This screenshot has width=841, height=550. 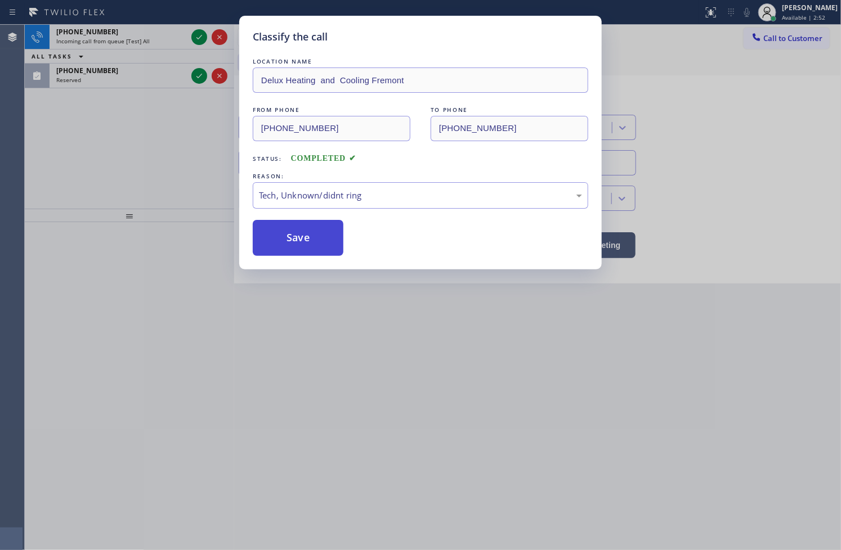 What do you see at coordinates (509, 128) in the screenshot?
I see `input: To phone` at bounding box center [509, 128].